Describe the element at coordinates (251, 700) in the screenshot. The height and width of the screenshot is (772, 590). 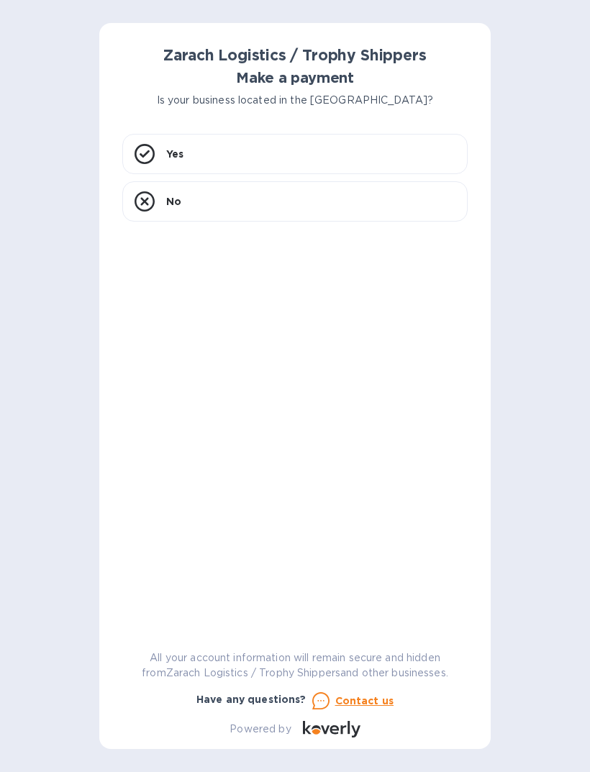
I see `b: Have any questions?` at that location.